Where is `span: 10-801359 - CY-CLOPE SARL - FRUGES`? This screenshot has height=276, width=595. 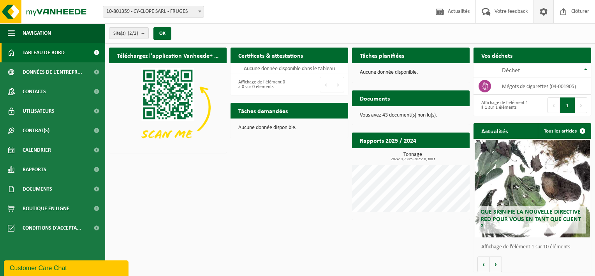
span: 10-801359 - CY-CLOPE SARL - FRUGES is located at coordinates (153, 12).